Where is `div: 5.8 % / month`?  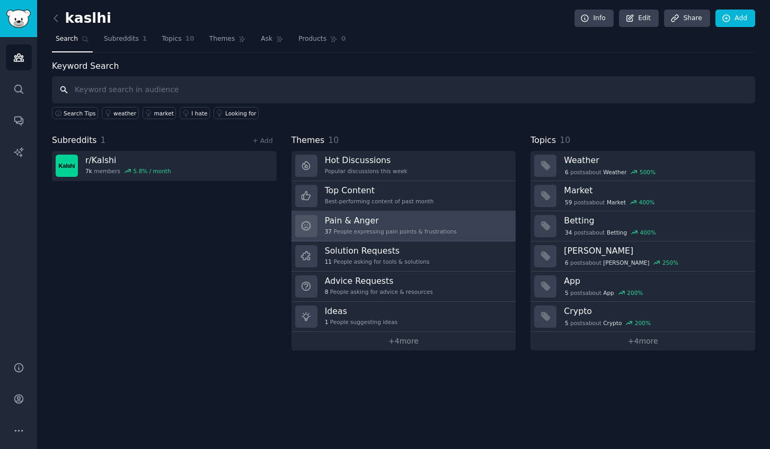
div: 5.8 % / month is located at coordinates (152, 171).